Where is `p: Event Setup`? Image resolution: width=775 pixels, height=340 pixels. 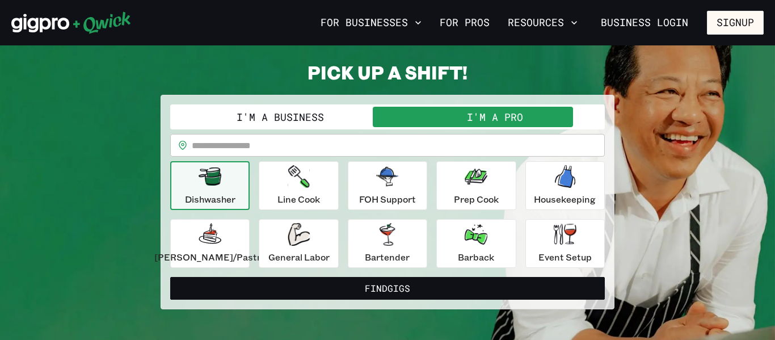 p: Event Setup is located at coordinates (565, 257).